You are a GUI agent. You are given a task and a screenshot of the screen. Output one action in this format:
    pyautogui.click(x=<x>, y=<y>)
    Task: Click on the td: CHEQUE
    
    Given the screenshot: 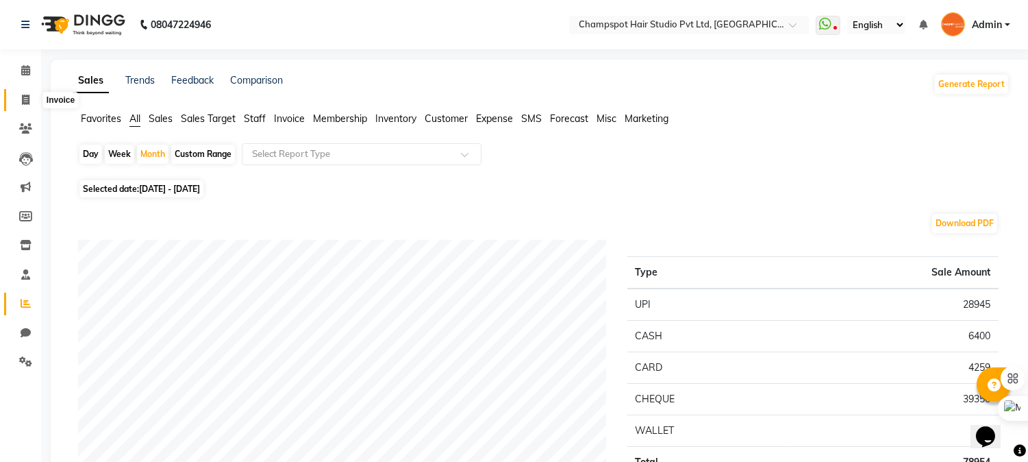 What is the action you would take?
    pyautogui.click(x=707, y=399)
    